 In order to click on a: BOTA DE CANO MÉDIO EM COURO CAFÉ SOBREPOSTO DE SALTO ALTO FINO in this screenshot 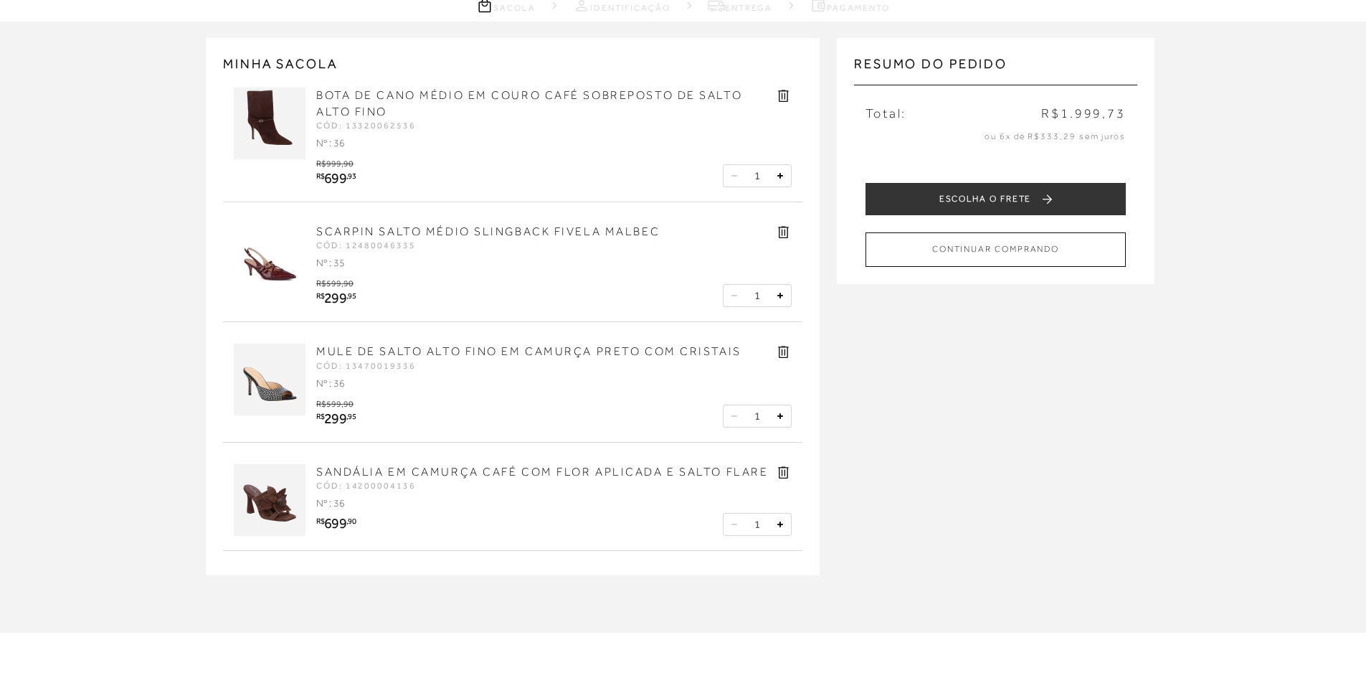, I will do `click(529, 103)`.